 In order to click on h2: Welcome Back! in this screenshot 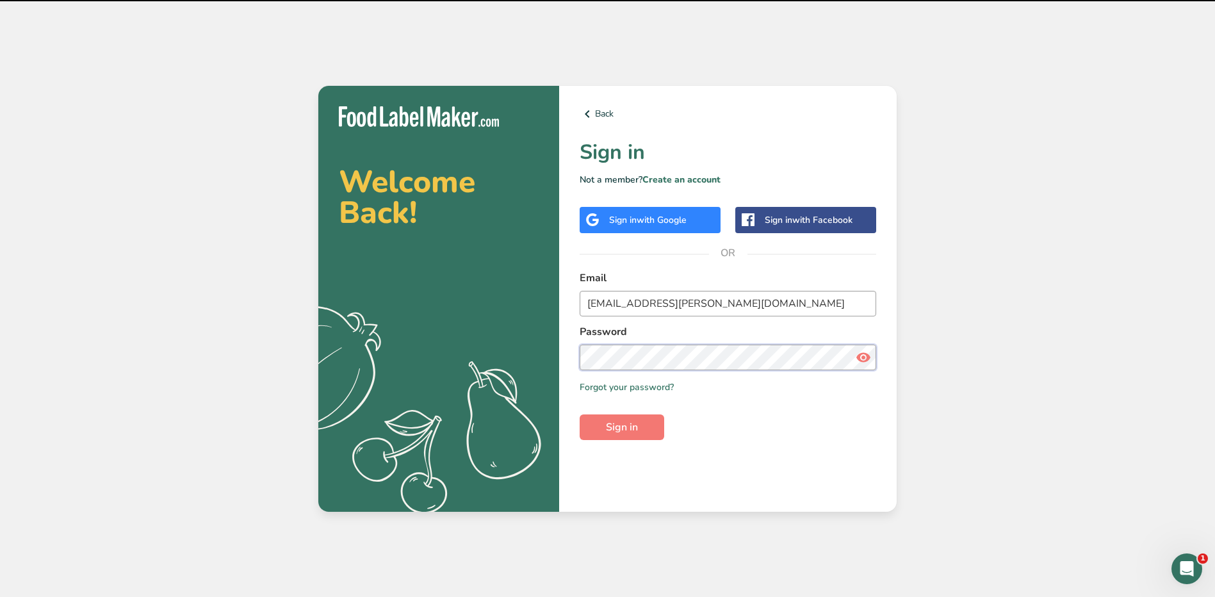, I will do `click(439, 197)`.